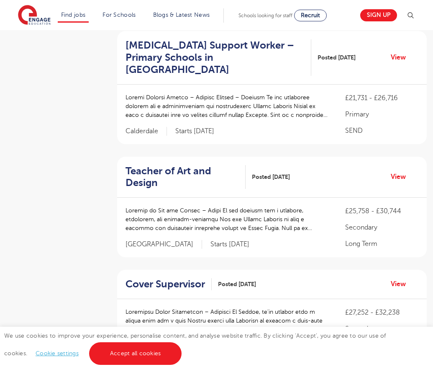 This screenshot has width=433, height=372. What do you see at coordinates (265, 15) in the screenshot?
I see `span: Schools looking for staff` at bounding box center [265, 15].